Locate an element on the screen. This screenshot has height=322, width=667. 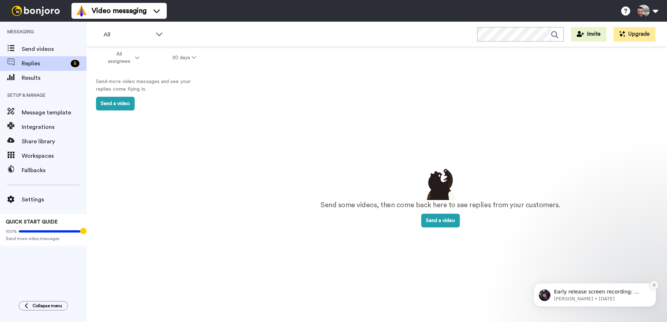
button: Dismiss notification is located at coordinates (131, 51).